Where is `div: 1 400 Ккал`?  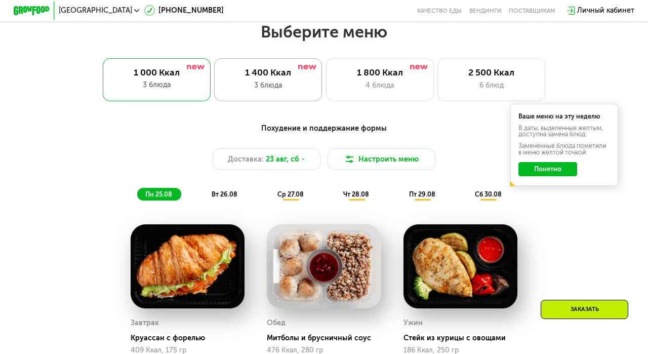 div: 1 400 Ккал is located at coordinates (268, 72).